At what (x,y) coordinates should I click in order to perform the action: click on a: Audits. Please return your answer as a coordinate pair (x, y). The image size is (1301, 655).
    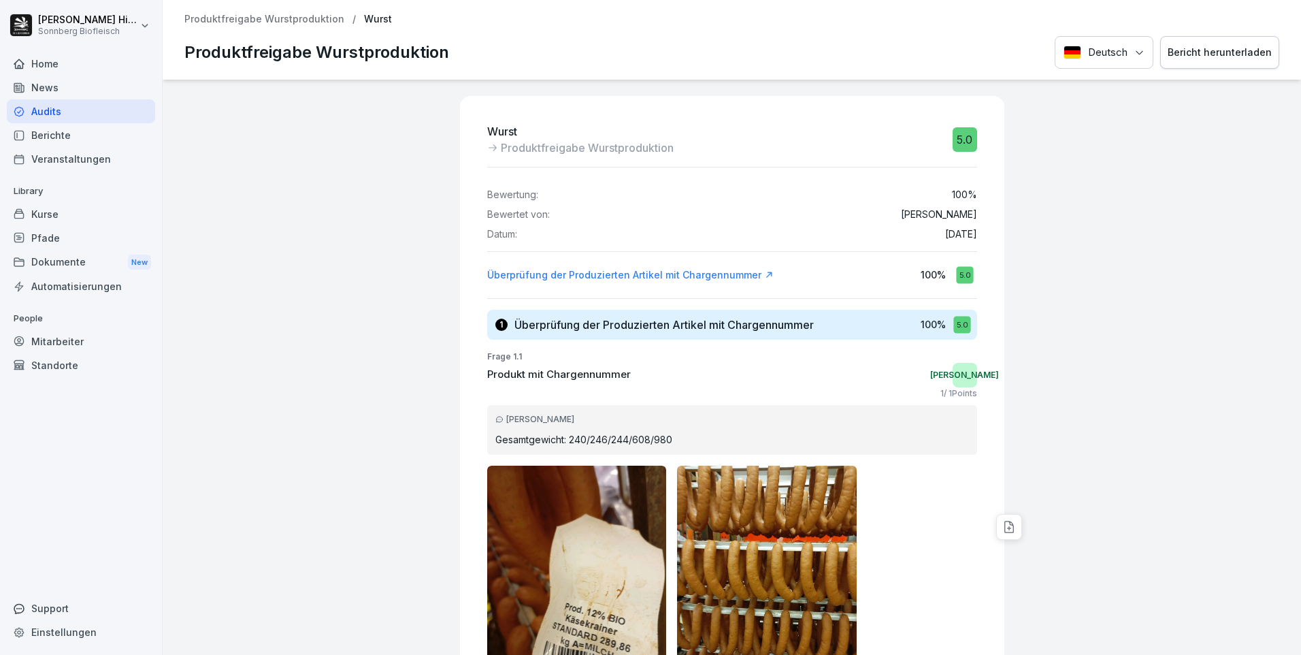
    Looking at the image, I should click on (81, 111).